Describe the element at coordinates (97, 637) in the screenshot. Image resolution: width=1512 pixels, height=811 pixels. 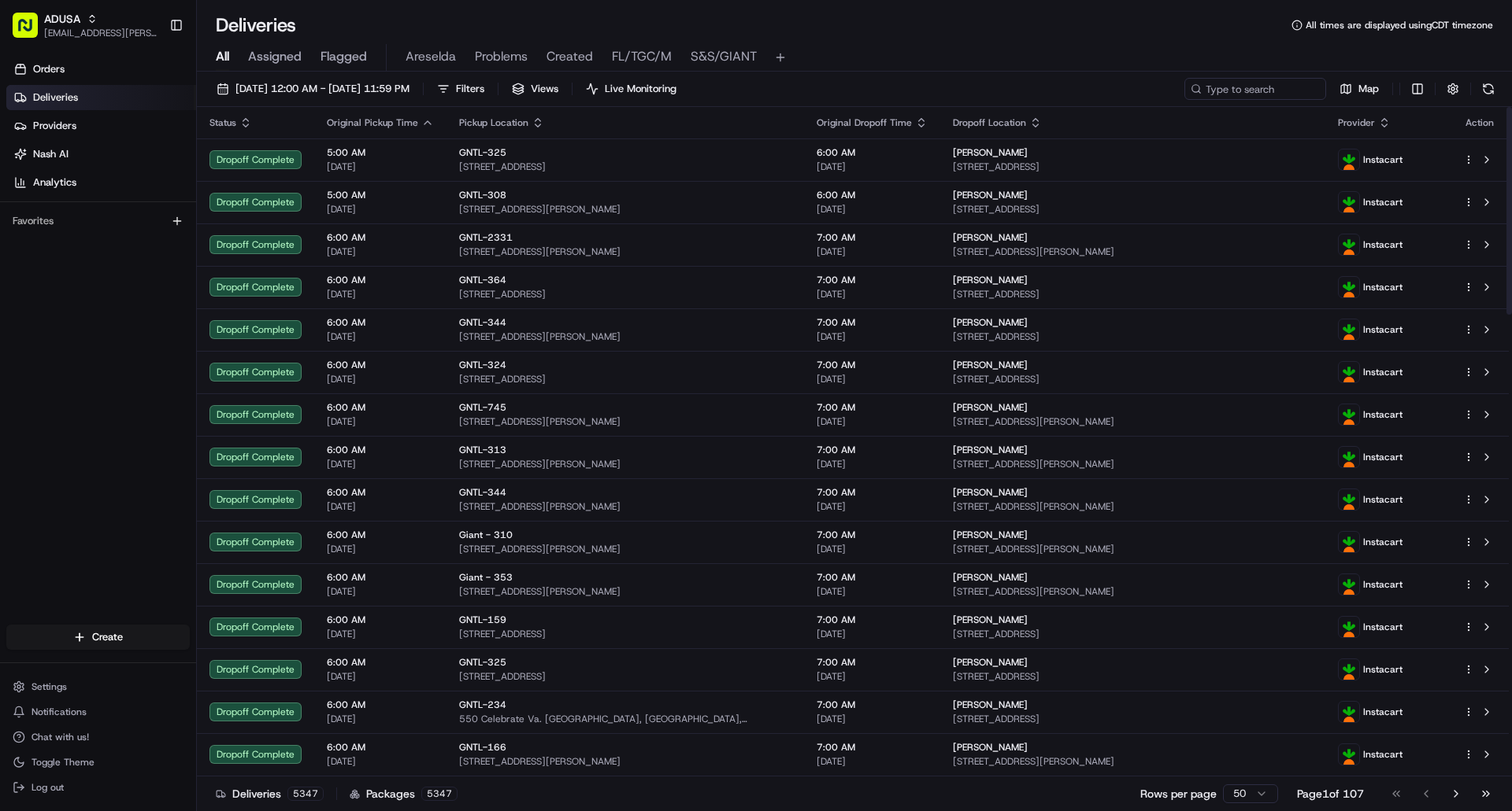
I see `button: Create` at that location.